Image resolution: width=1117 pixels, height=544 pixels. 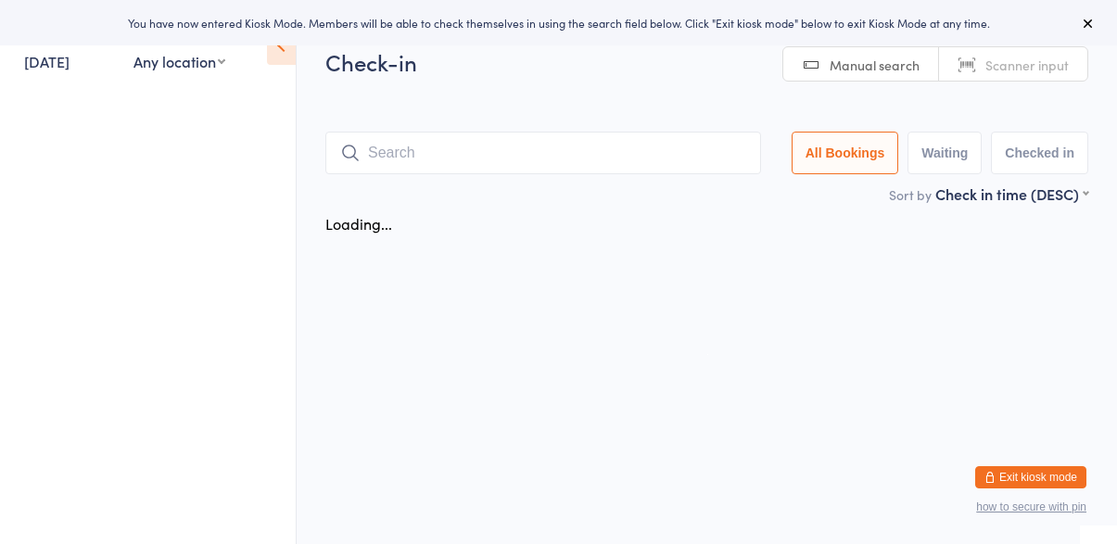 What do you see at coordinates (543, 153) in the screenshot?
I see `input: Search` at bounding box center [543, 153].